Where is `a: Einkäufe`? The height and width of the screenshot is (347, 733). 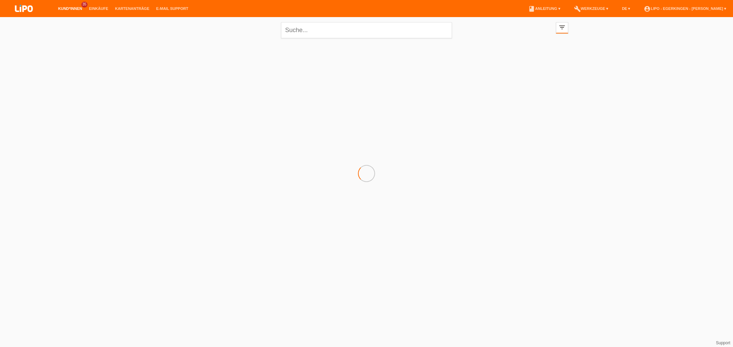 a: Einkäufe is located at coordinates (98, 9).